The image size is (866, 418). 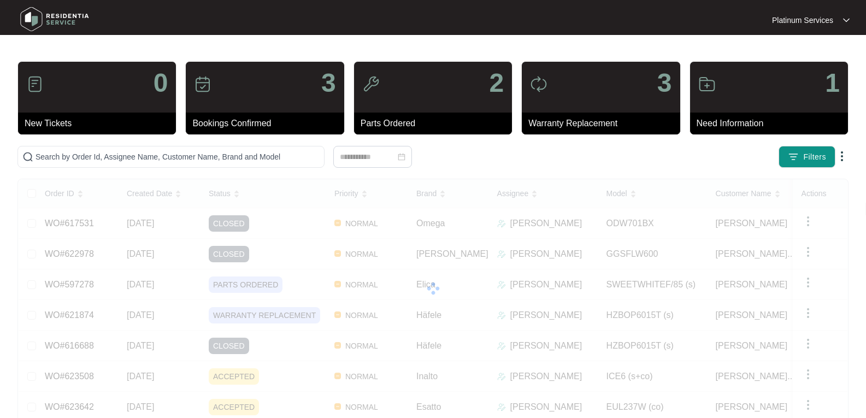 I want to click on p: Need Information, so click(x=772, y=123).